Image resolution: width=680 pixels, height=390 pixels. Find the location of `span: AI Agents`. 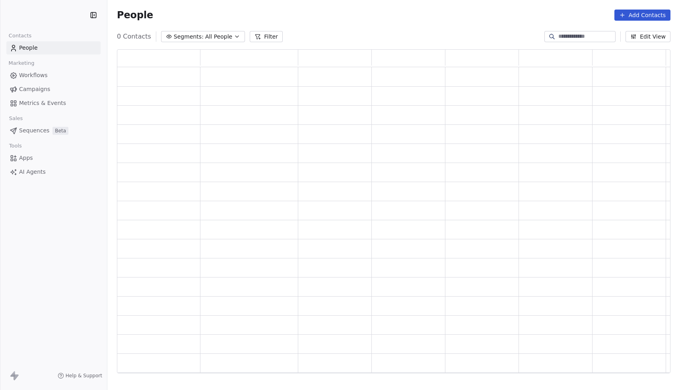

span: AI Agents is located at coordinates (32, 172).